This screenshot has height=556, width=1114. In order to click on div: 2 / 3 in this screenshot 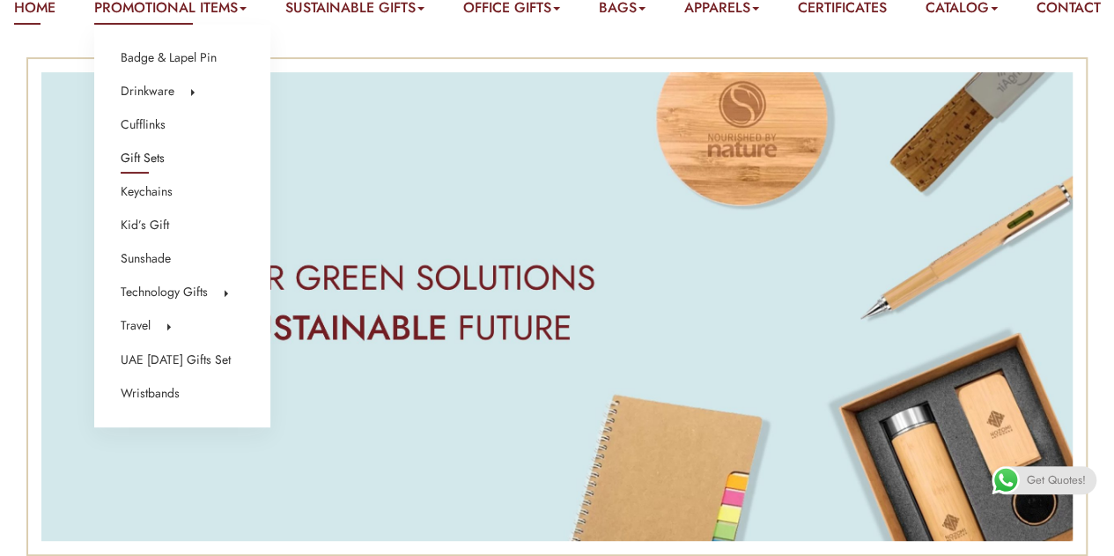, I will do `click(556, 306)`.